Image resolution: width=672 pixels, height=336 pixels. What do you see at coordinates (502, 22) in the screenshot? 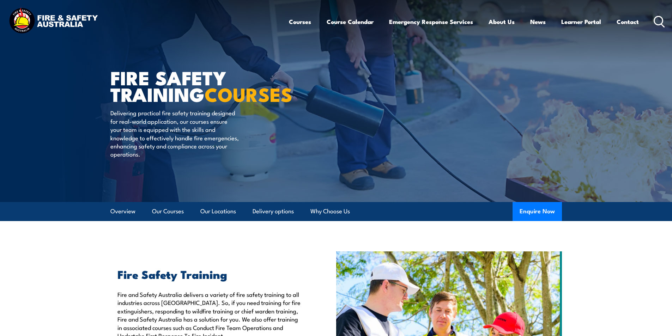
I see `a: About Us` at bounding box center [502, 22].